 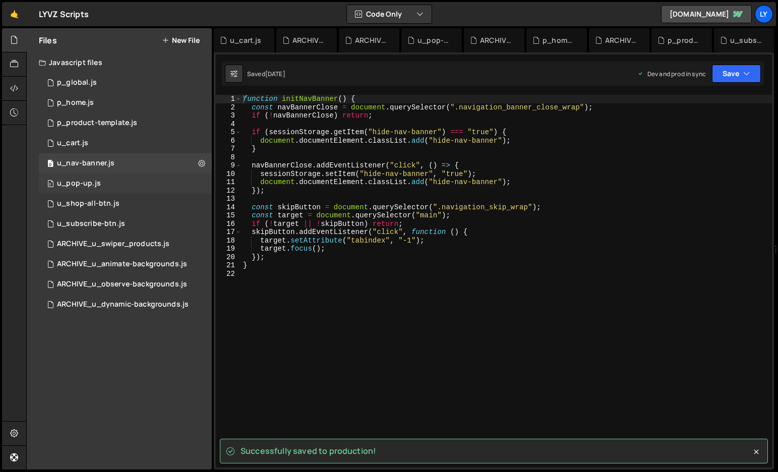 I want to click on div: Dev and prod in sync, so click(x=671, y=74).